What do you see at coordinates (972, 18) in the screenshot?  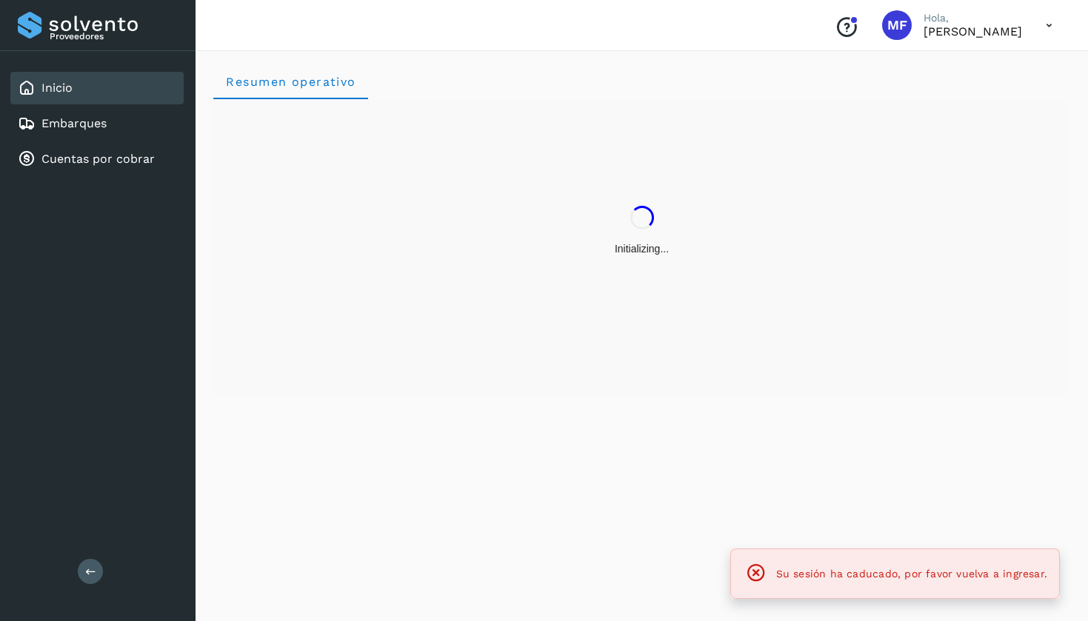 I see `p: Hola,` at bounding box center [972, 18].